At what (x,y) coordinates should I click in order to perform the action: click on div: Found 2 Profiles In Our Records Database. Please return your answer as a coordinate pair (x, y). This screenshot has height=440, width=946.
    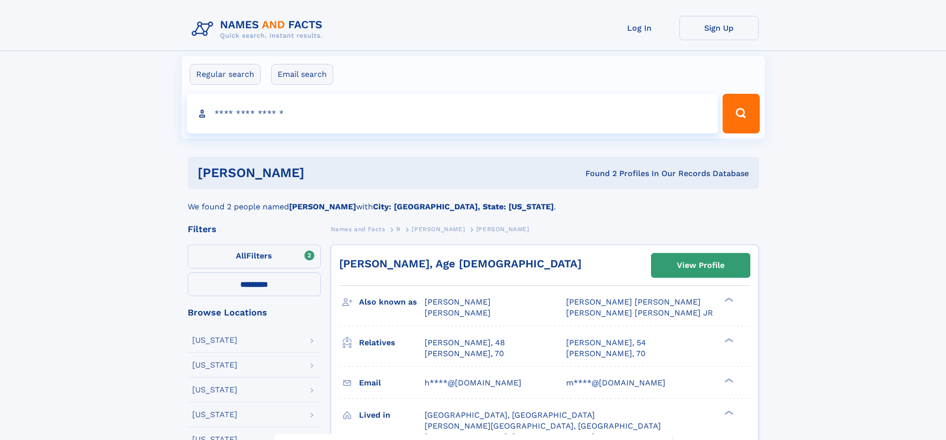
    Looking at the image, I should click on (597, 174).